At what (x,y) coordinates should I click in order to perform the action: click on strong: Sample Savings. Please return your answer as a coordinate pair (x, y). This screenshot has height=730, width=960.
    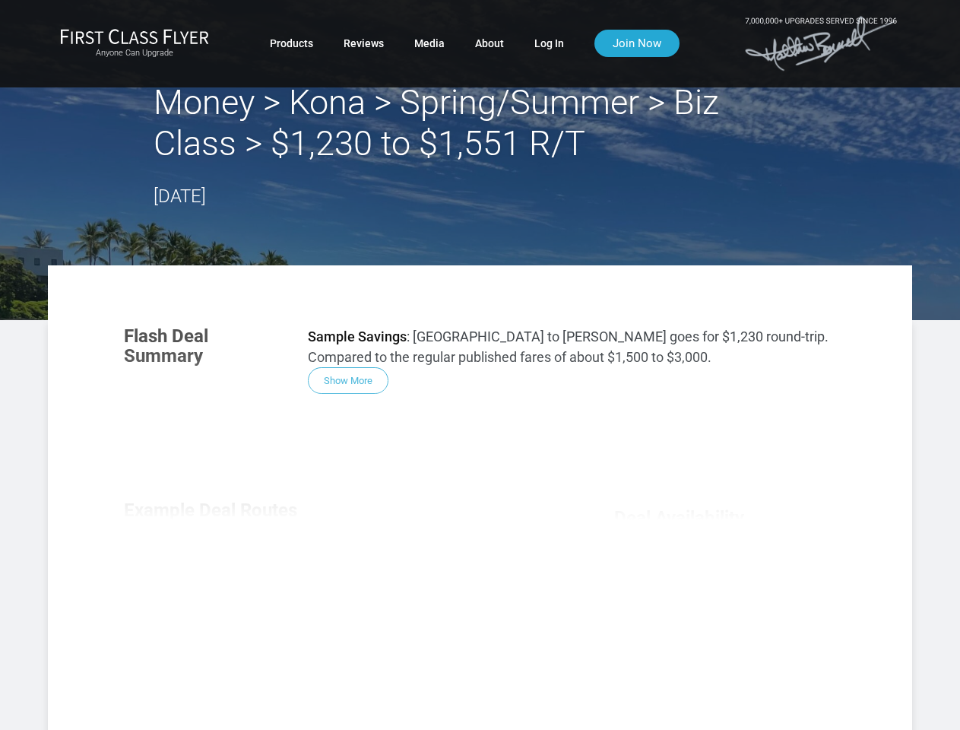
    Looking at the image, I should click on (357, 336).